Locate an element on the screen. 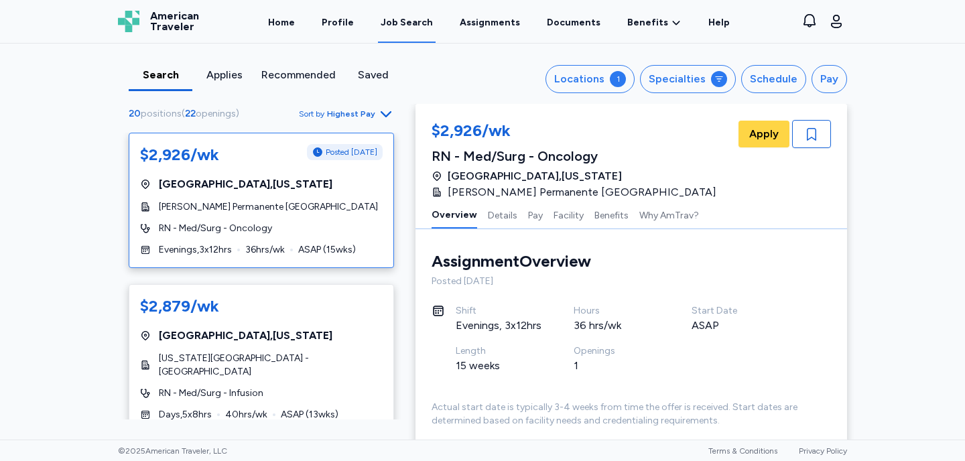  button: Apply is located at coordinates (764, 134).